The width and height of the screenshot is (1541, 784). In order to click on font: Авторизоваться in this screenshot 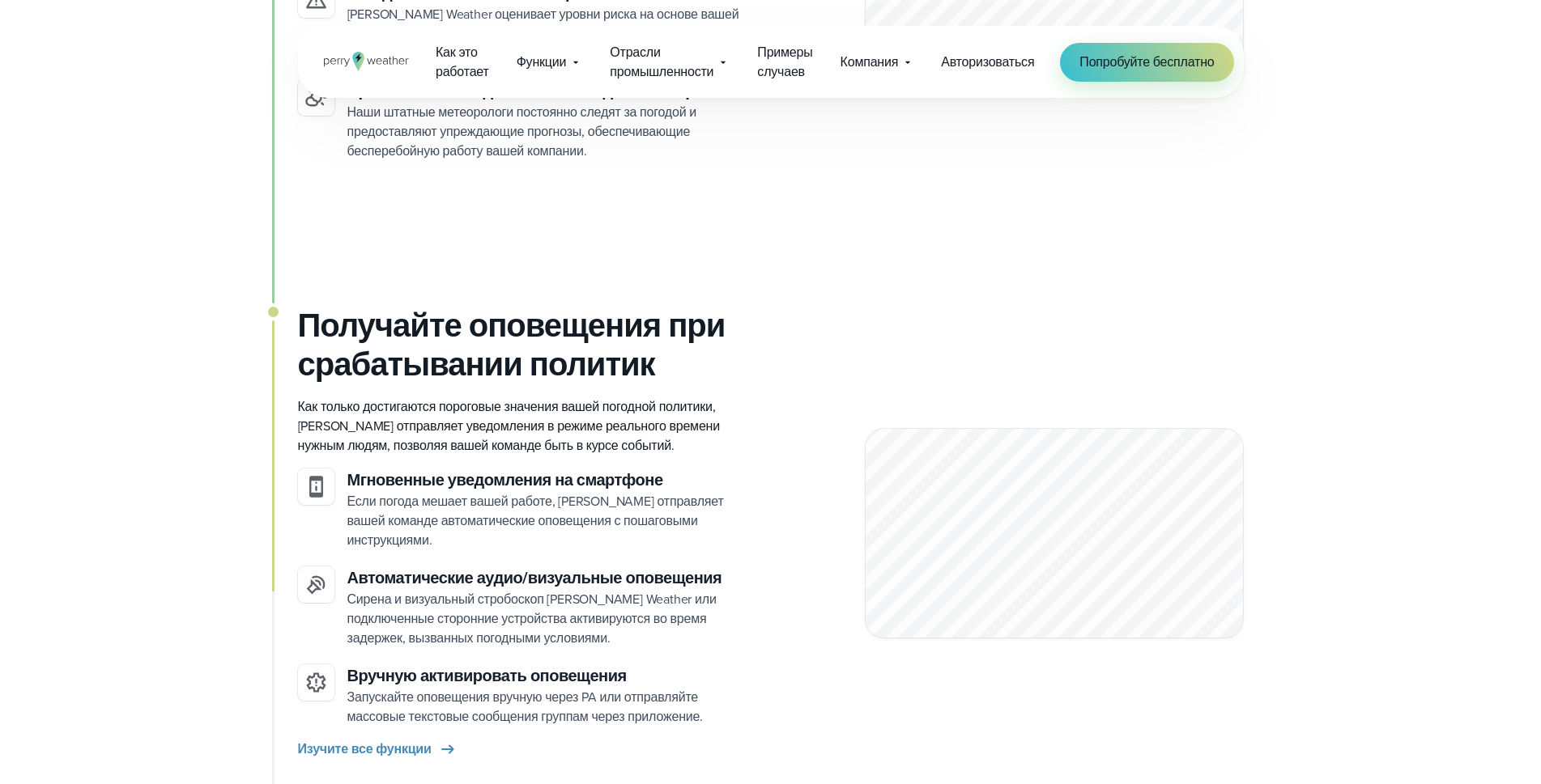, I will do `click(987, 62)`.